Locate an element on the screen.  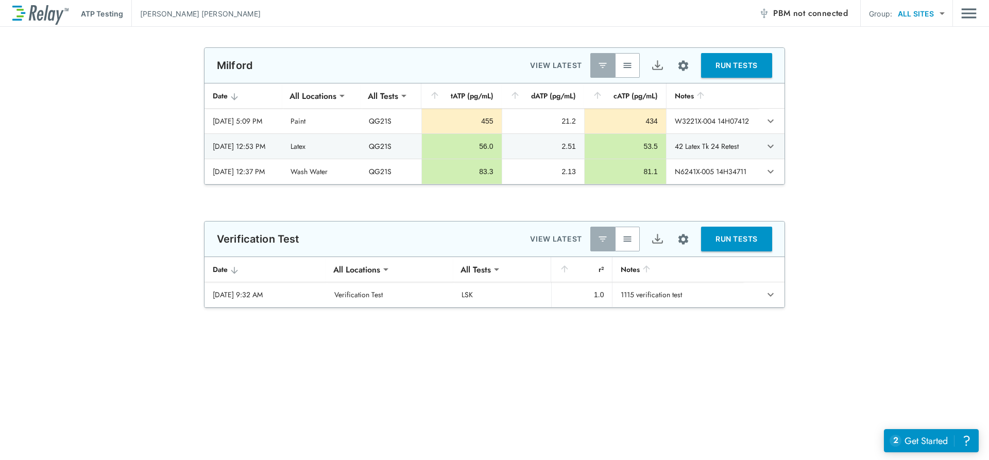
button: Main menu is located at coordinates (969, 13).